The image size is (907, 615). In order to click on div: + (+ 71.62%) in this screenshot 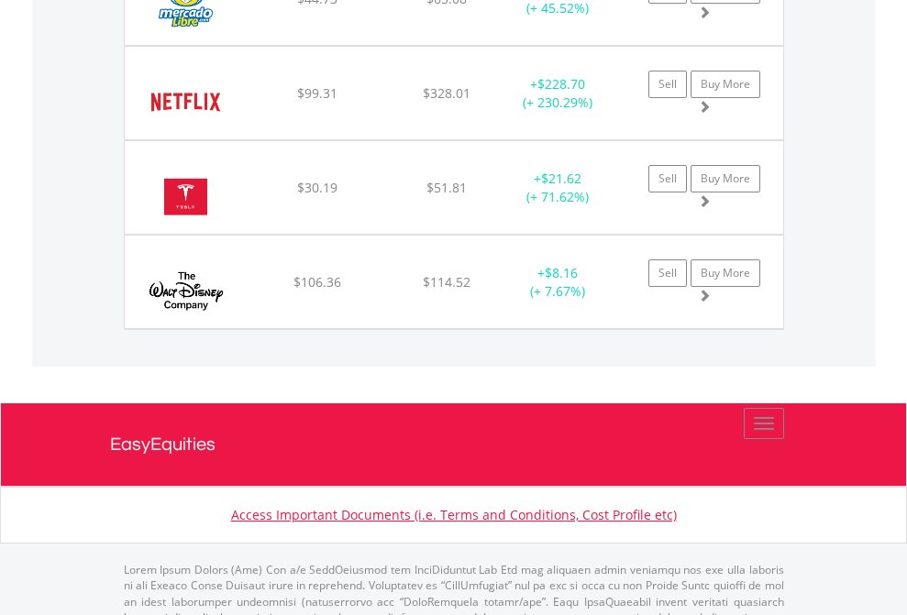, I will do `click(557, 188)`.